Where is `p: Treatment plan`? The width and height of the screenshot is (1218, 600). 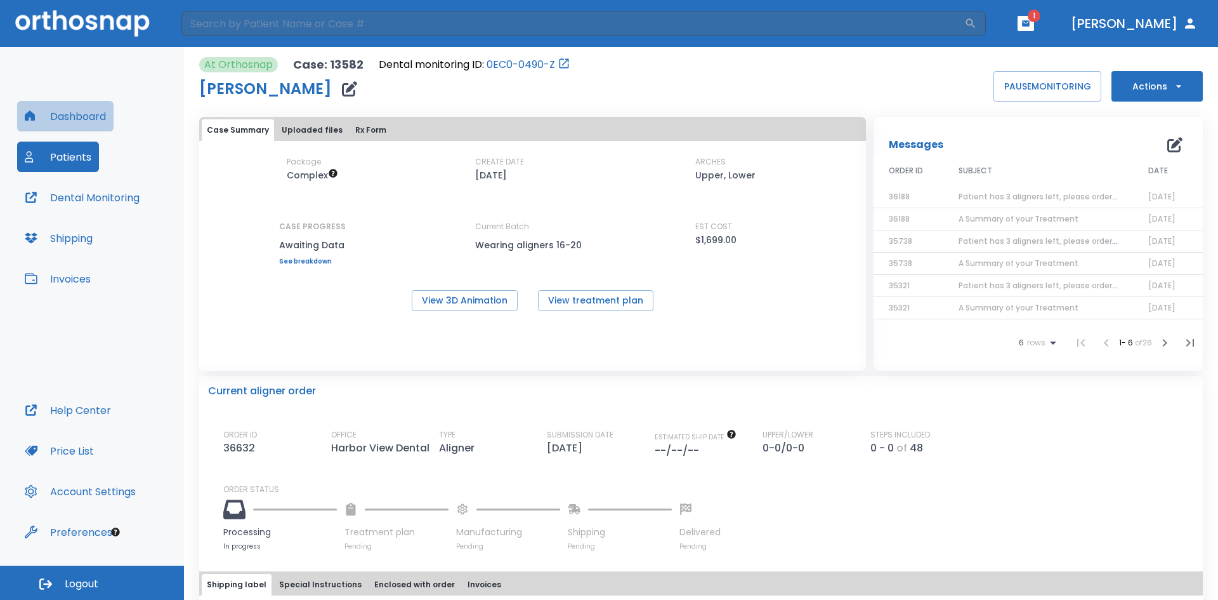 p: Treatment plan is located at coordinates (396, 532).